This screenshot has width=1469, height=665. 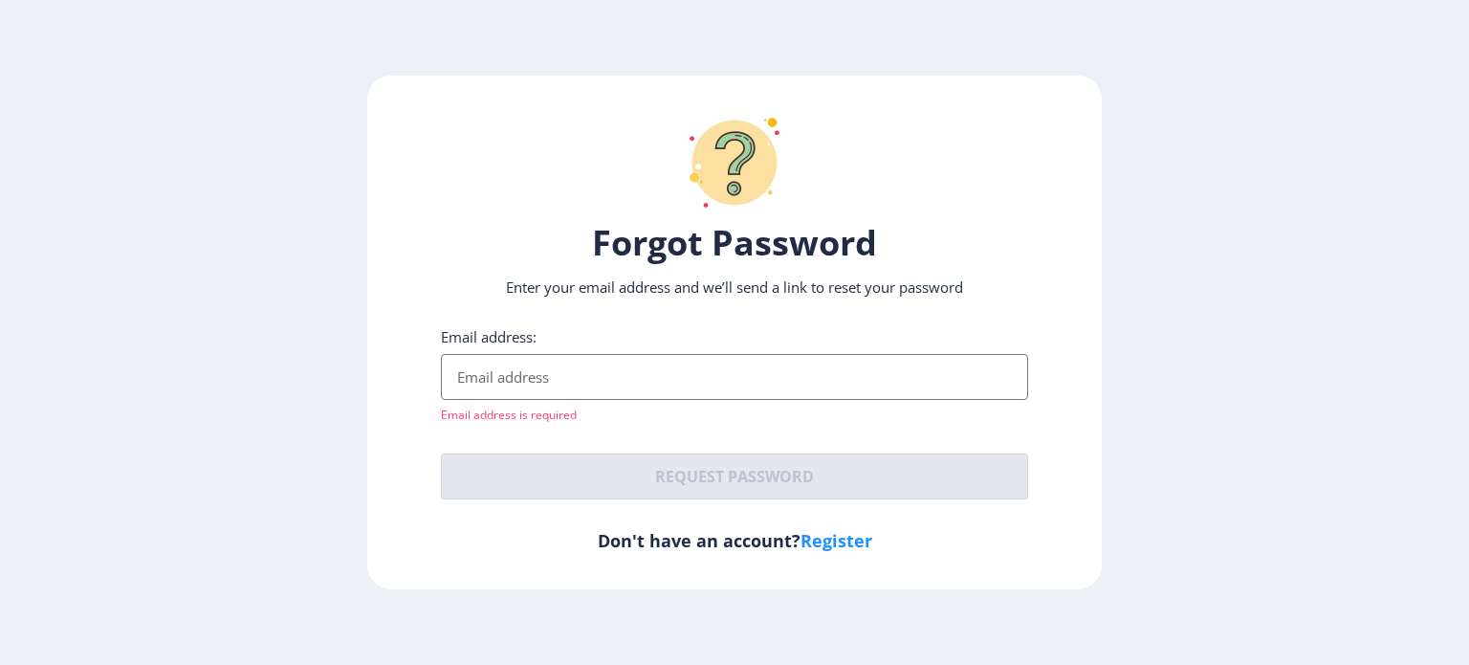 What do you see at coordinates (735, 476) in the screenshot?
I see `button: Request password` at bounding box center [735, 476].